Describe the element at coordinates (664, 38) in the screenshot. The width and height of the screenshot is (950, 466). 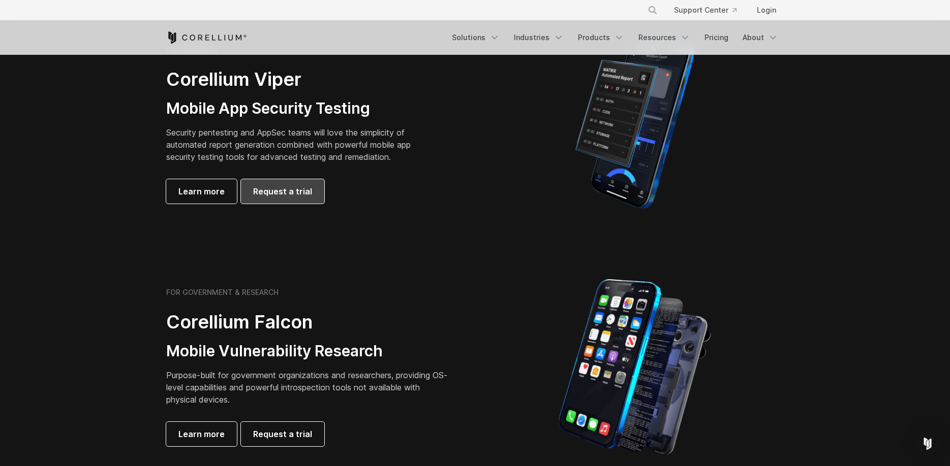
I see `a: Resources` at that location.